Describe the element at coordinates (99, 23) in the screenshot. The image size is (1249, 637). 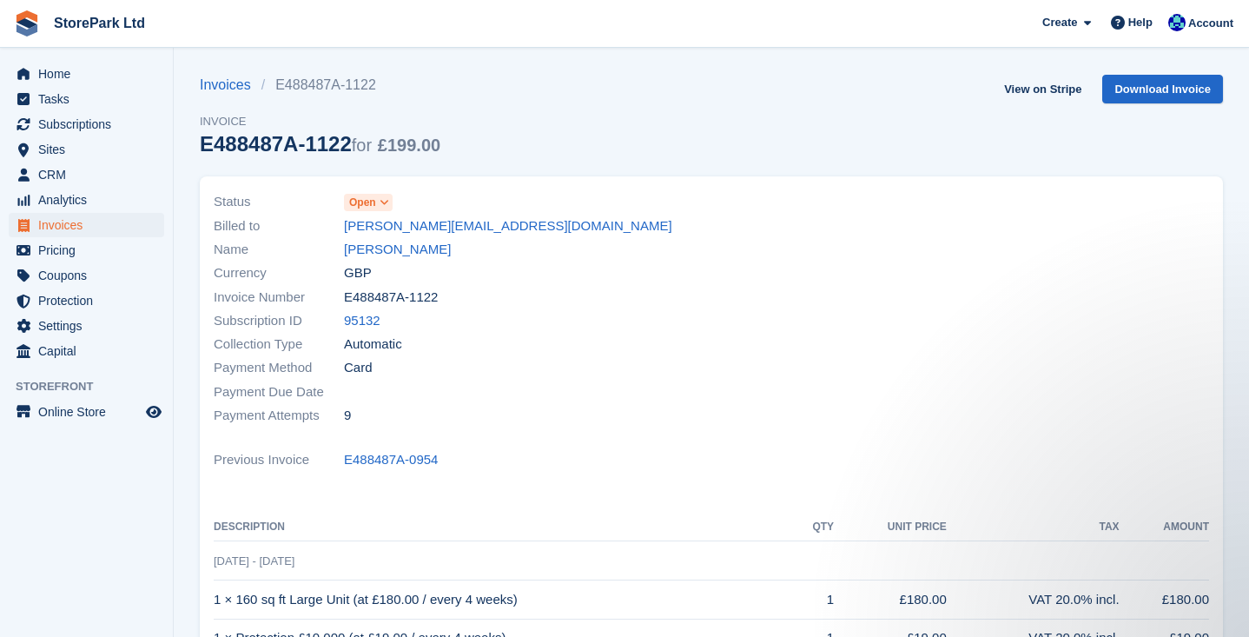
I see `a: StorePark Ltd` at that location.